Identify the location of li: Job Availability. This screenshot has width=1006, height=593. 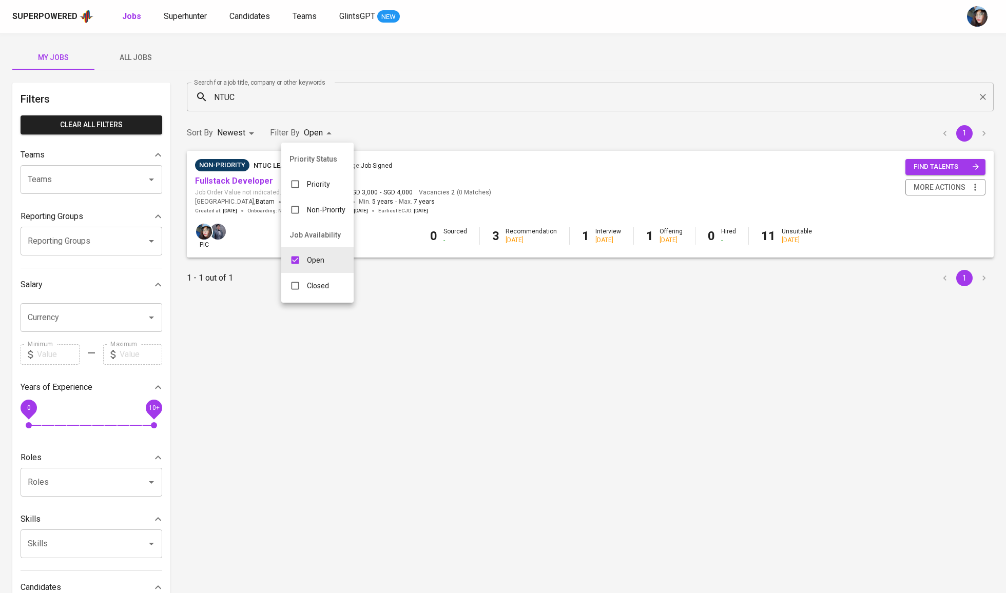
(317, 235).